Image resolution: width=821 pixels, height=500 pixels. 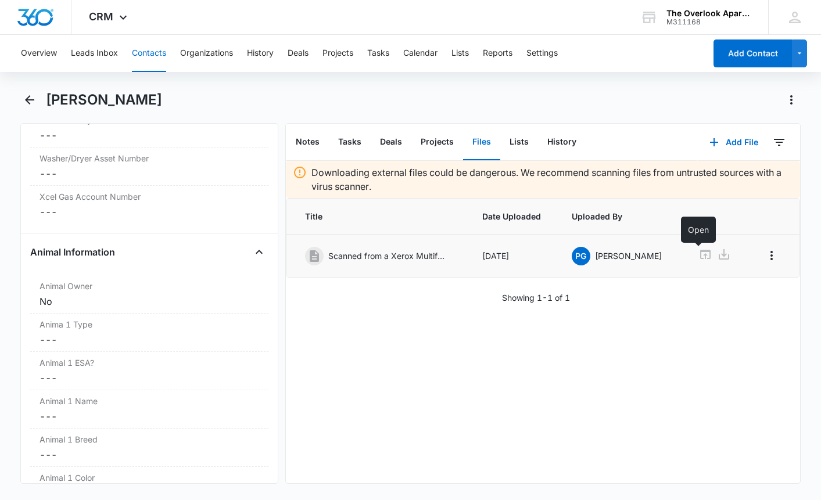 What do you see at coordinates (39, 53) in the screenshot?
I see `button: Overview` at bounding box center [39, 53].